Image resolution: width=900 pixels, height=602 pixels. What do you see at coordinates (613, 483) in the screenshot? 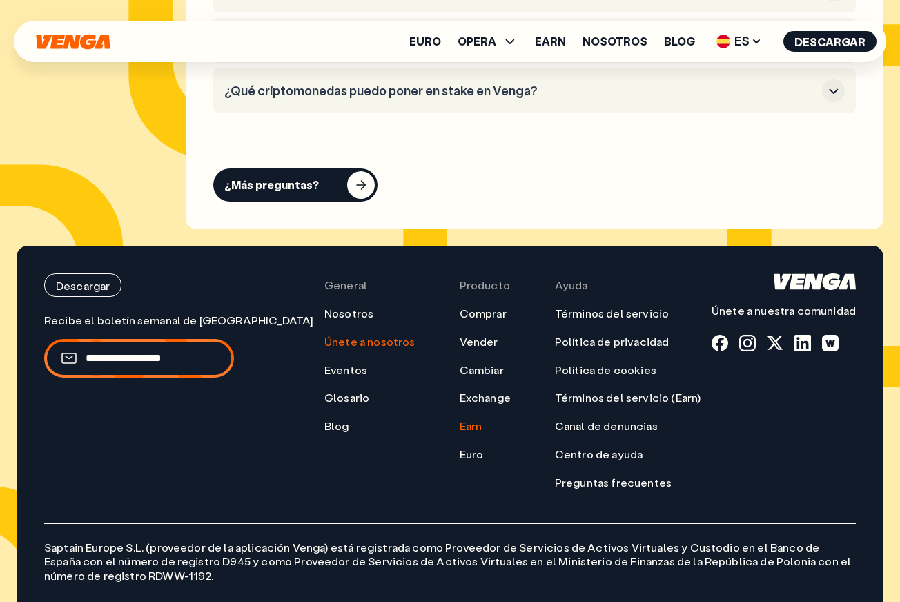
I see `a: Preguntas frecuentes` at bounding box center [613, 483].